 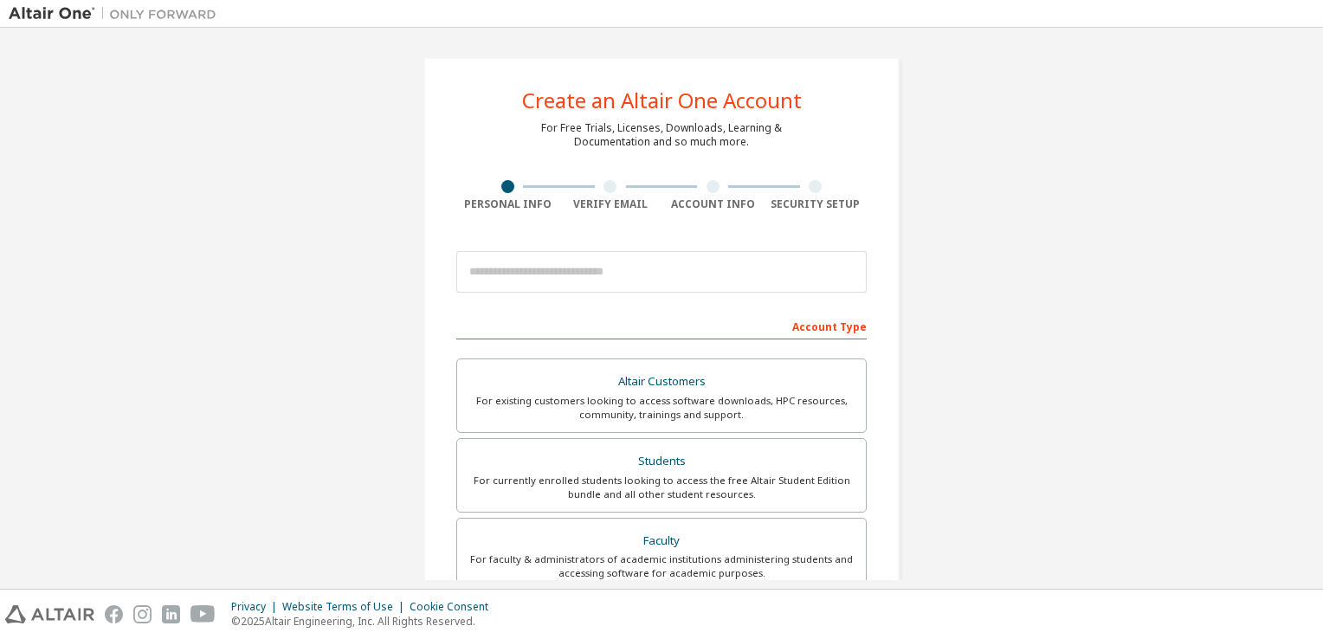 What do you see at coordinates (661, 408) in the screenshot?
I see `div: For existing customers looking to access software downloads, HPC resources, community, trainings ...` at bounding box center [661, 408].